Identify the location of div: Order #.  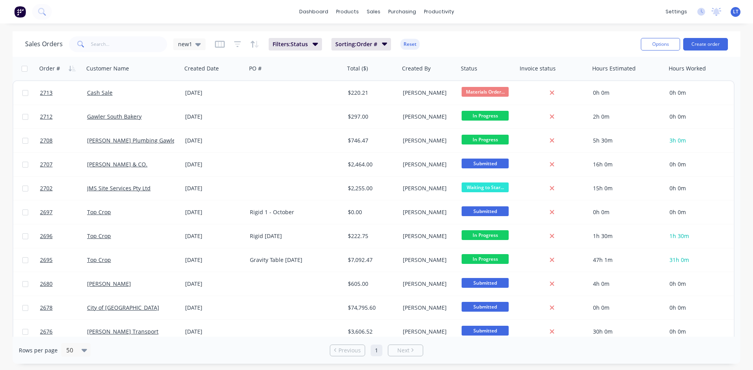
(49, 69).